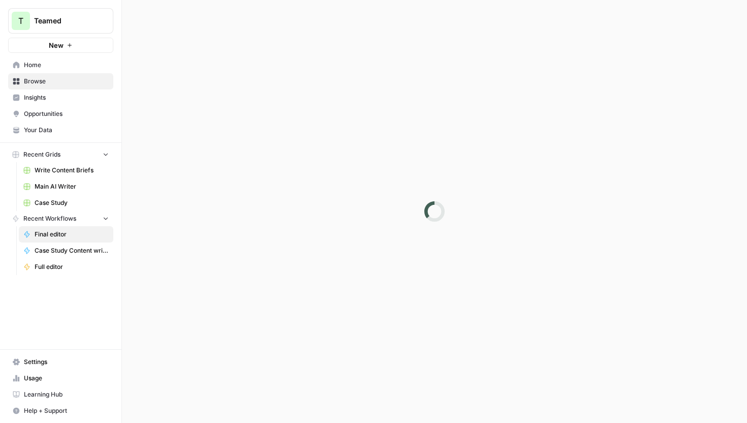  Describe the element at coordinates (60, 218) in the screenshot. I see `button: Recent Workflows` at that location.